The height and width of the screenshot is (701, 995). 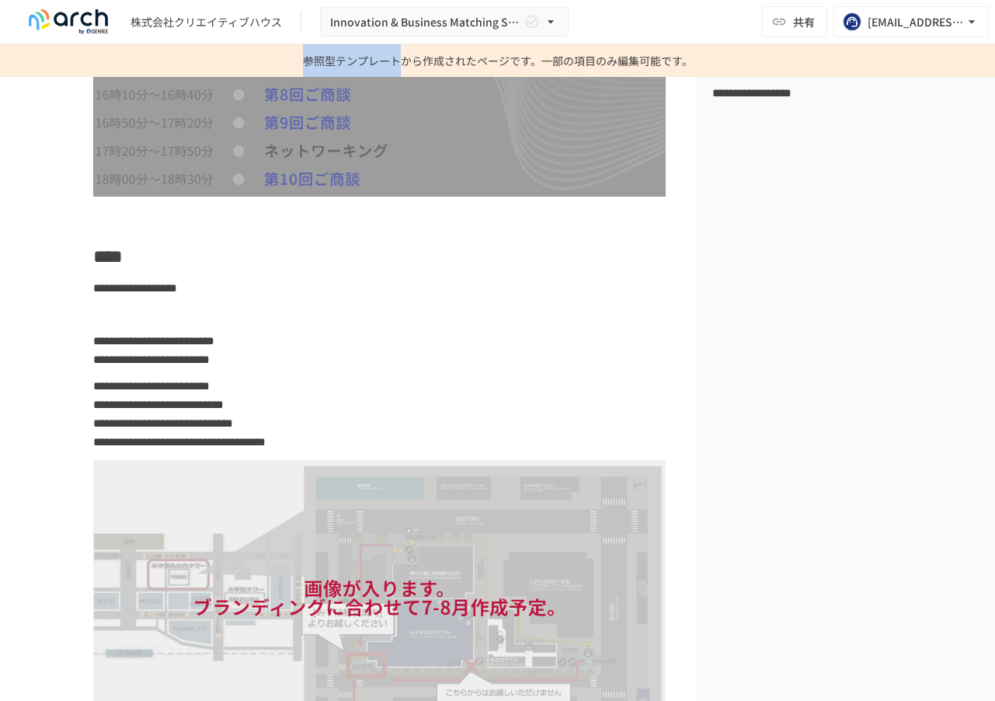 What do you see at coordinates (206, 22) in the screenshot?
I see `div: 株式会社クリエイティブハウス` at bounding box center [206, 22].